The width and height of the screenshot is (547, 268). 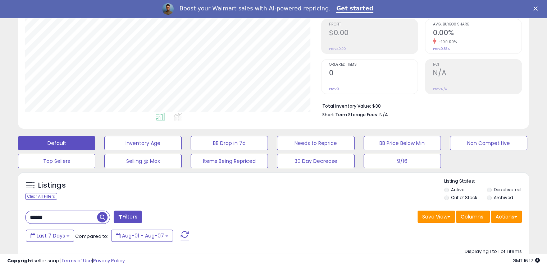 I want to click on label: Active, so click(x=457, y=190).